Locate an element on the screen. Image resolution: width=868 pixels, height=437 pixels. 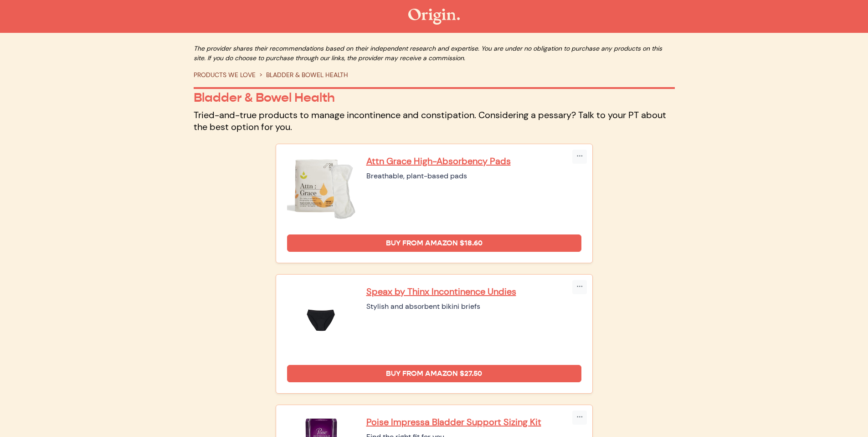
li: BLADDER & BOWEL HEALTH is located at coordinates (302, 75).